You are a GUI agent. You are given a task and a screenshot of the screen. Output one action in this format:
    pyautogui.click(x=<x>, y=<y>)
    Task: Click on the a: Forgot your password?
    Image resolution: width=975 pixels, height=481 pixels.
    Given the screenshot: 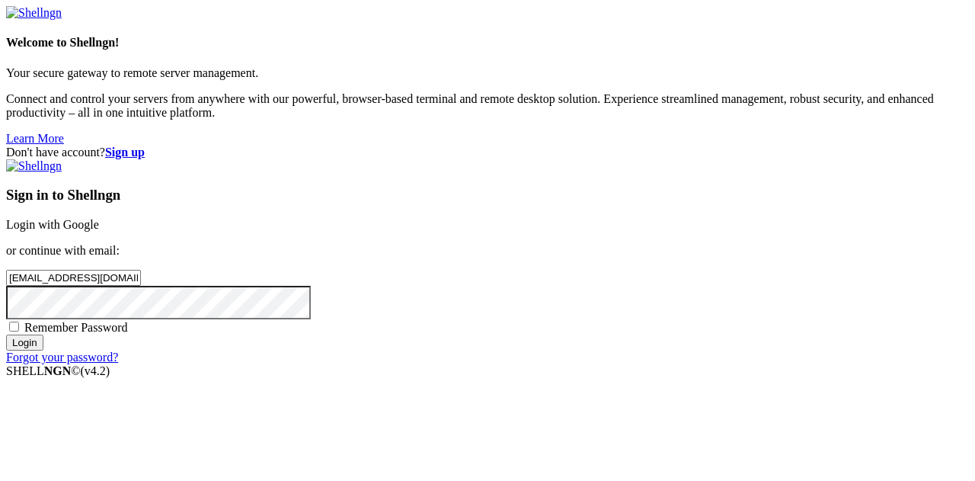 What is the action you would take?
    pyautogui.click(x=62, y=357)
    